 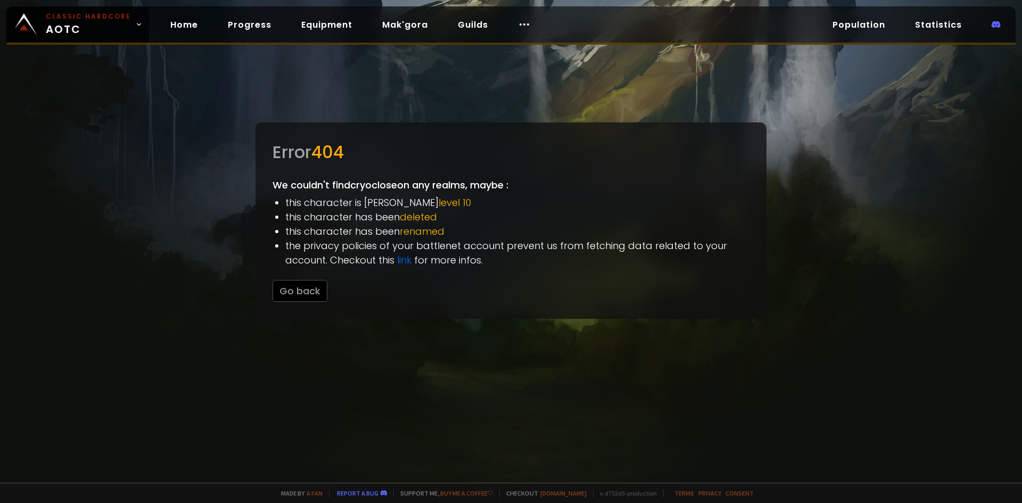 What do you see at coordinates (466, 493) in the screenshot?
I see `a: Buy me a coffee` at bounding box center [466, 493].